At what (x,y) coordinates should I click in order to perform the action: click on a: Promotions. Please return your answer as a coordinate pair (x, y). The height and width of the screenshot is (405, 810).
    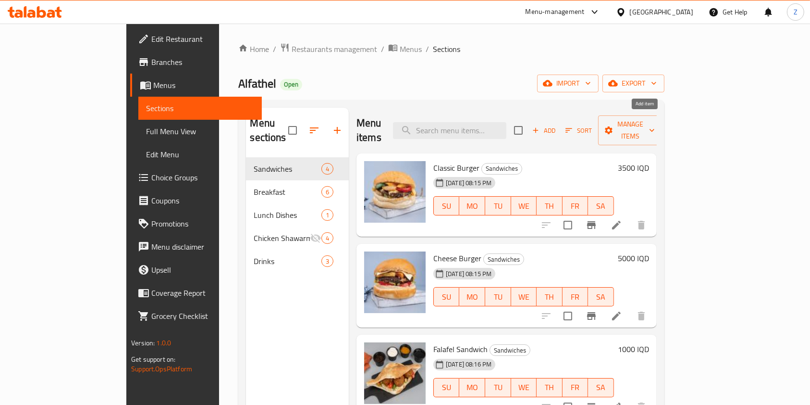
    Looking at the image, I should click on (196, 223).